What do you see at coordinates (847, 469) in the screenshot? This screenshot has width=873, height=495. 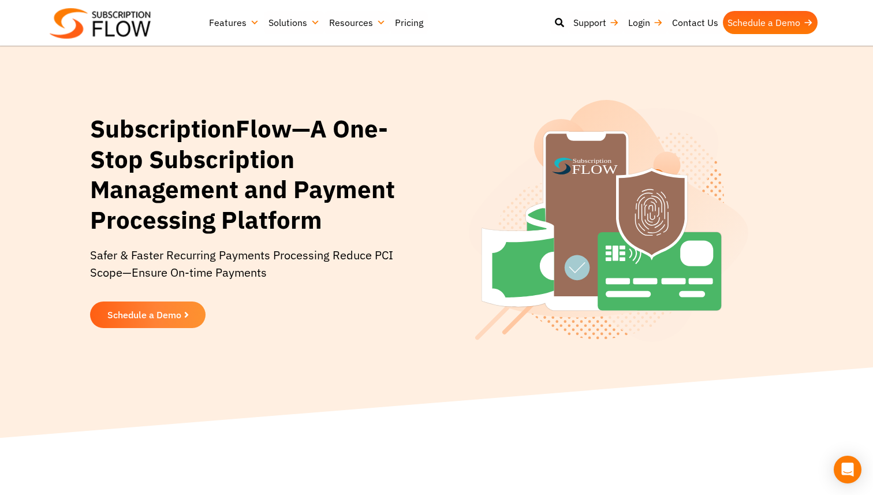 I see `div: Open Intercom Messenger` at bounding box center [847, 469].